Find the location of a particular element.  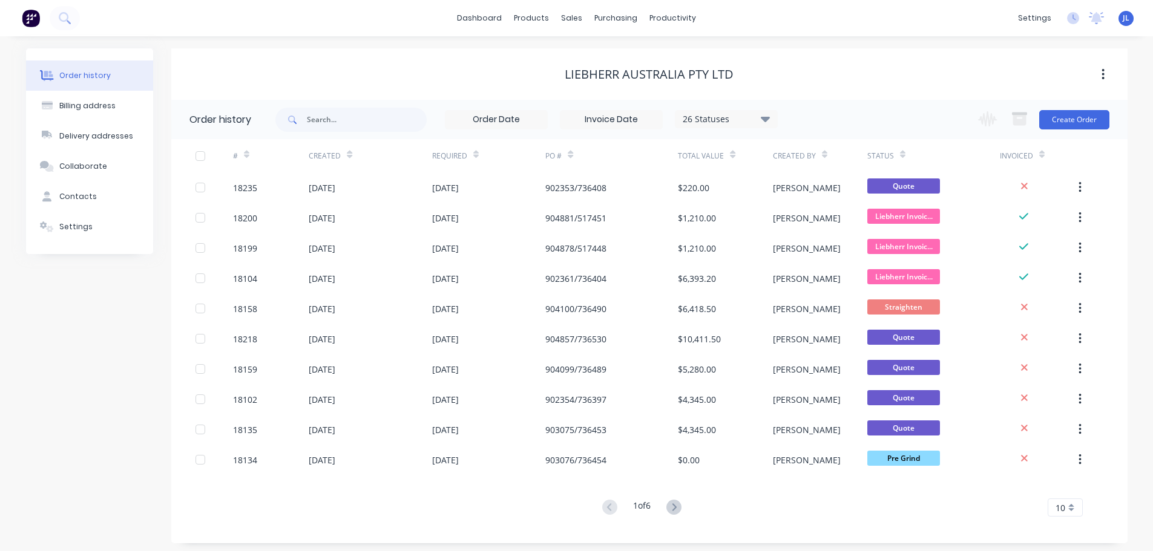

span: Straighten is located at coordinates (904, 307).